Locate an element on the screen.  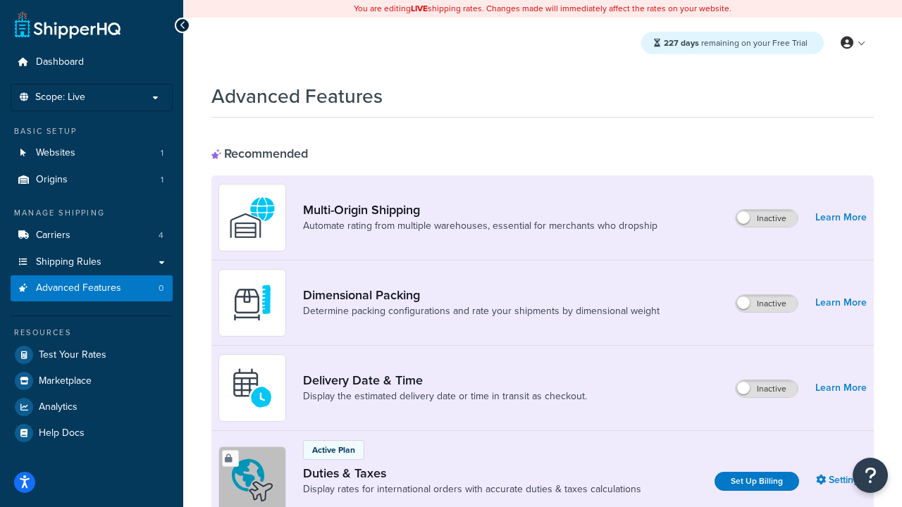
a: Multi-Origin Shipping is located at coordinates (480, 210).